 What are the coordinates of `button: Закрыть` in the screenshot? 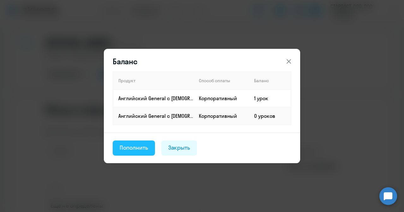 It's located at (179, 148).